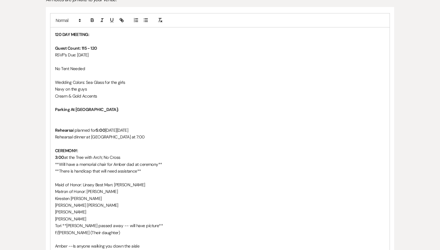 Image resolution: width=440 pixels, height=250 pixels. I want to click on p: at the Tree with Arch; No Cross, so click(220, 158).